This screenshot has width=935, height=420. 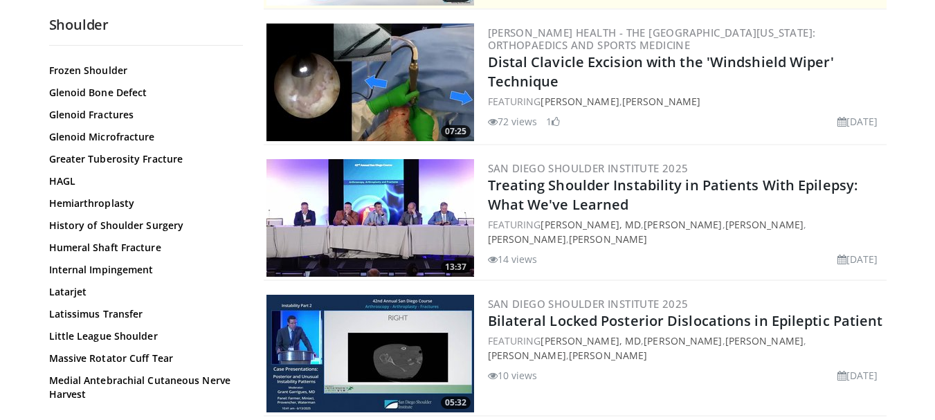 What do you see at coordinates (143, 226) in the screenshot?
I see `a: History of Shoulder Surgery` at bounding box center [143, 226].